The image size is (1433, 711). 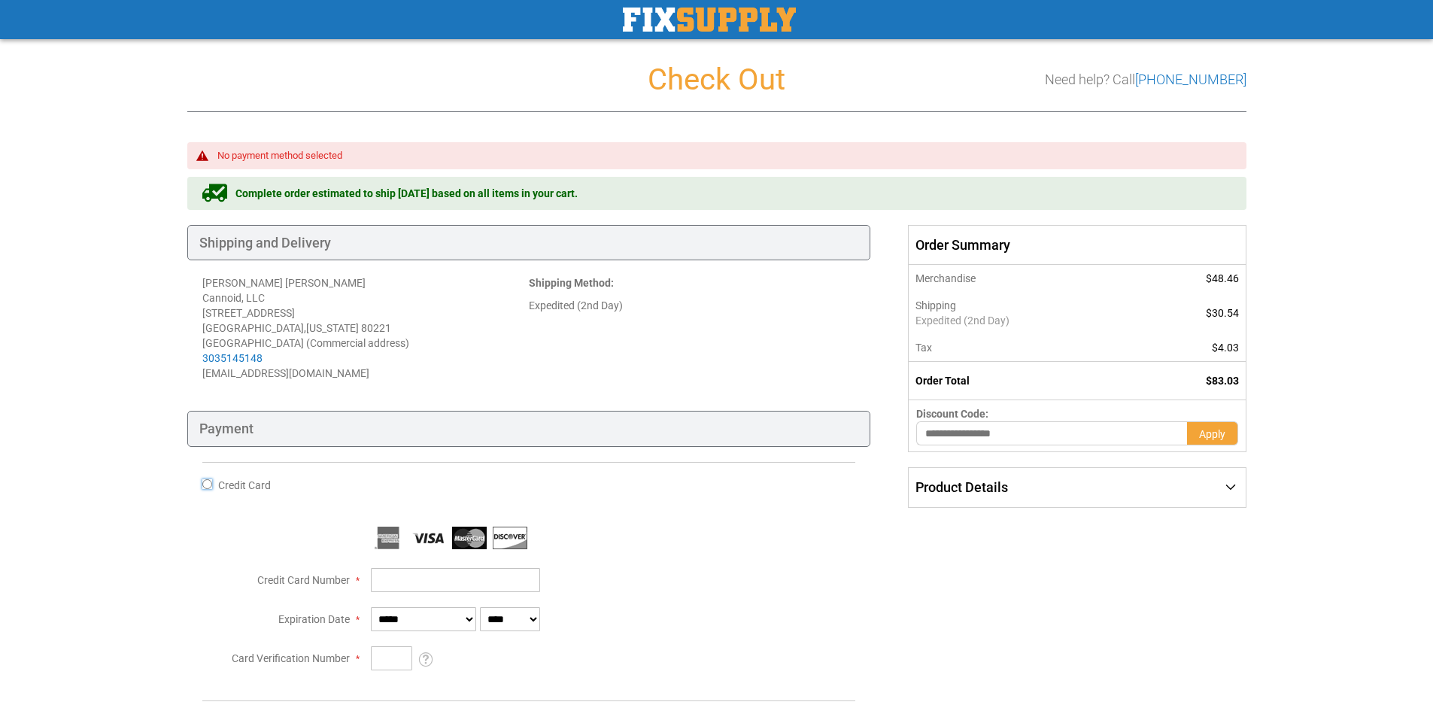 I want to click on th: Tax, so click(x=1025, y=347).